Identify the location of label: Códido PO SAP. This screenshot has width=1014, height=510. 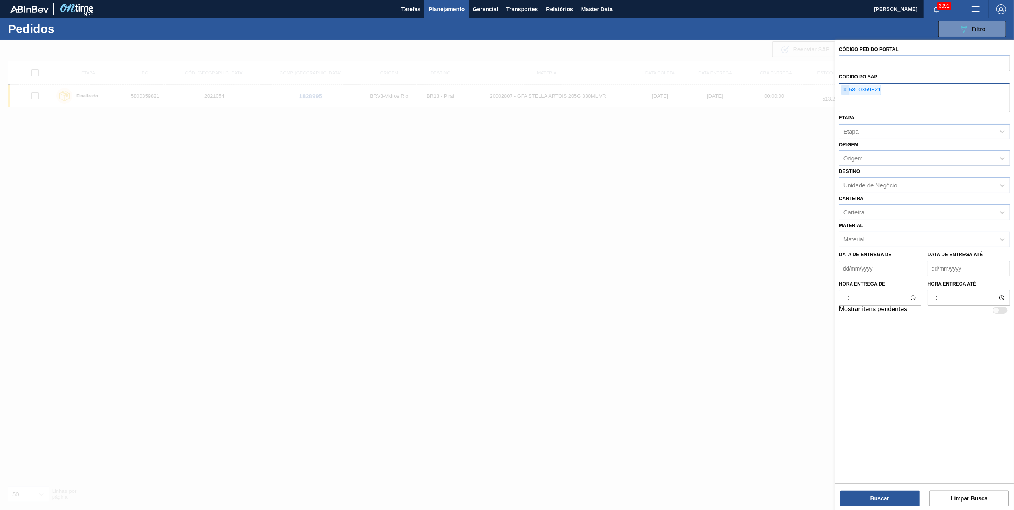
(858, 77).